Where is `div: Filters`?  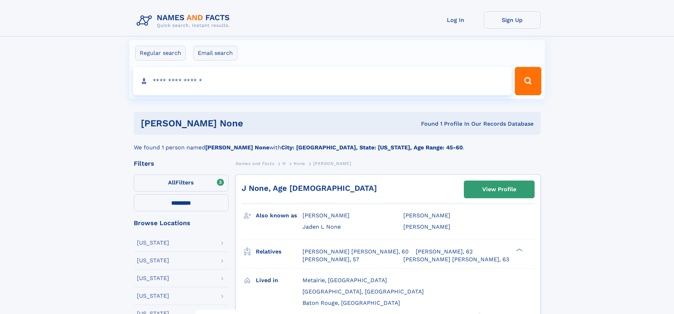
div: Filters is located at coordinates (181, 163).